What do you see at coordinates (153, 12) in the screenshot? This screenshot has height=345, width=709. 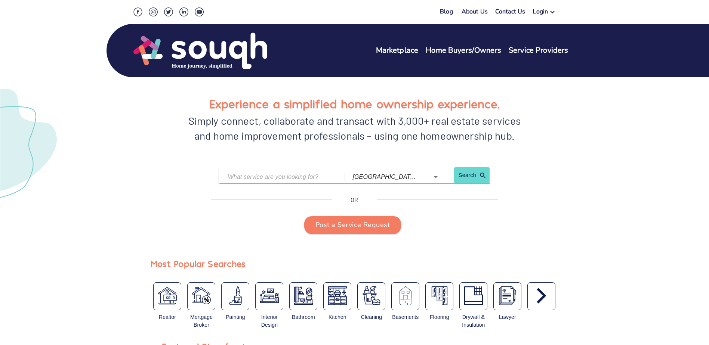 I see `img: Instagram Social Icon` at bounding box center [153, 12].